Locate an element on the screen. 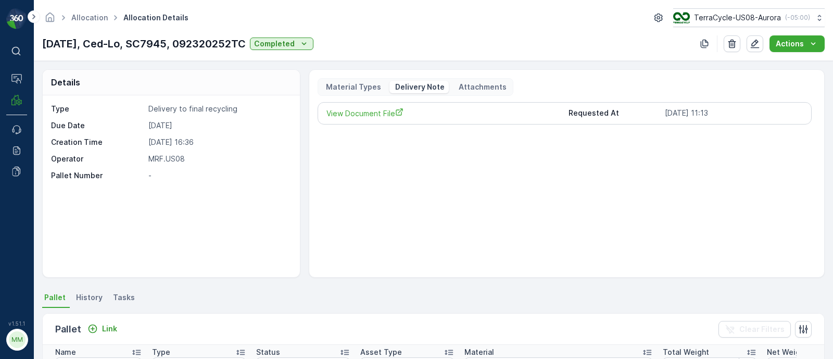 Image resolution: width=833 pixels, height=359 pixels. button: Actions is located at coordinates (797, 44).